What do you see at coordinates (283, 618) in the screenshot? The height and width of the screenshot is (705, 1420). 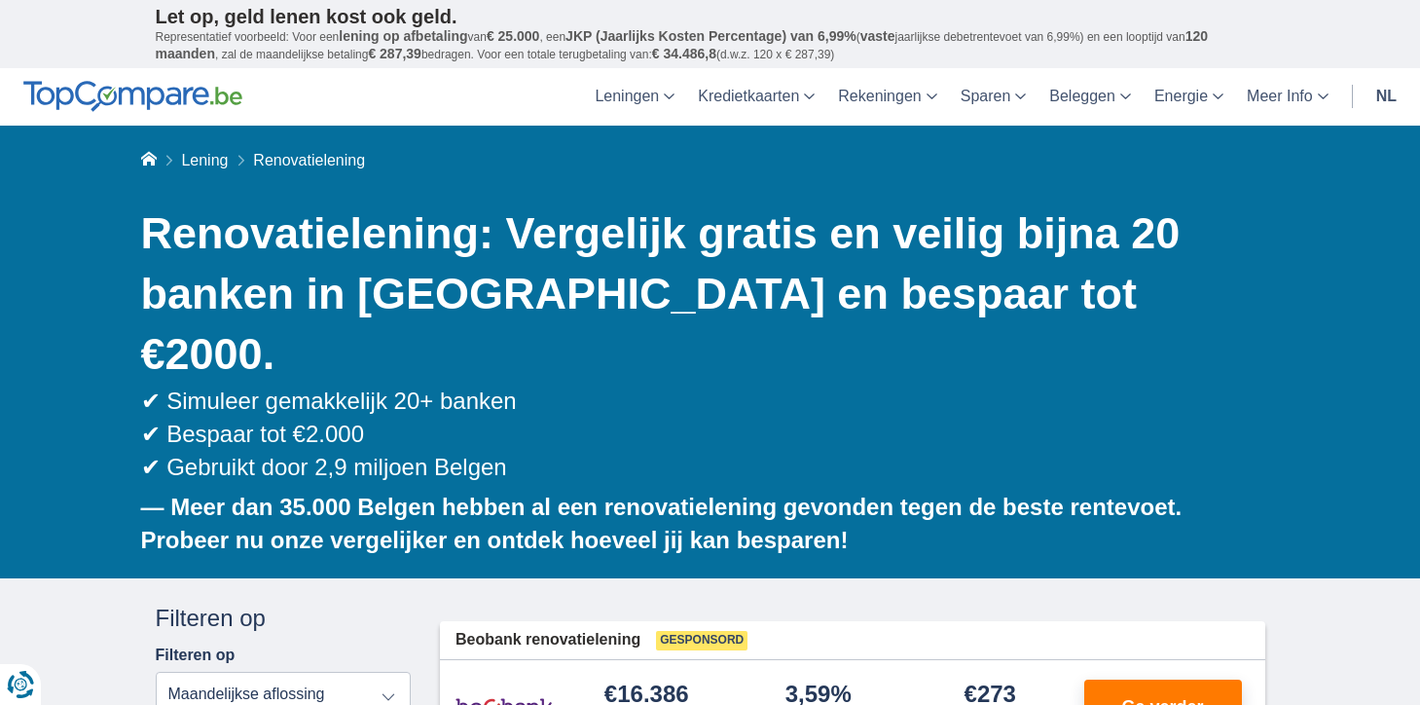 I see `div: Filteren op` at bounding box center [283, 618].